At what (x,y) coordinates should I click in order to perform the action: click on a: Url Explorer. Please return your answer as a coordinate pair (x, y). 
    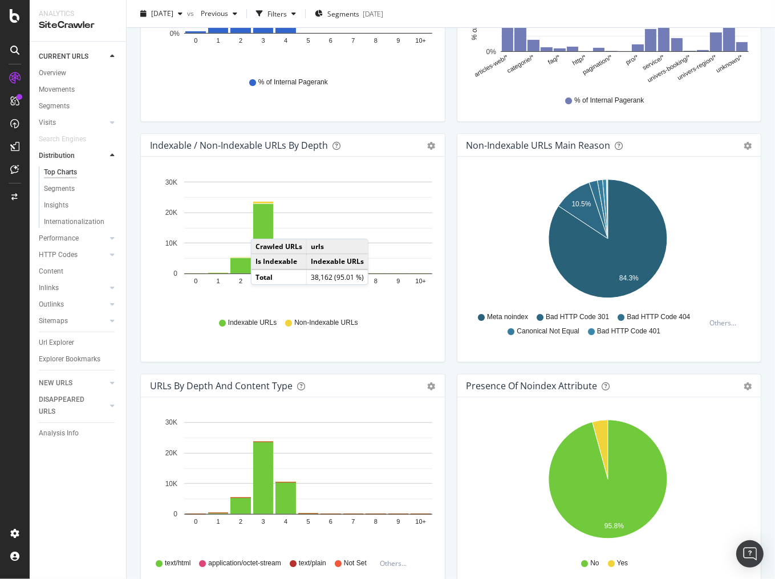
    Looking at the image, I should click on (78, 343).